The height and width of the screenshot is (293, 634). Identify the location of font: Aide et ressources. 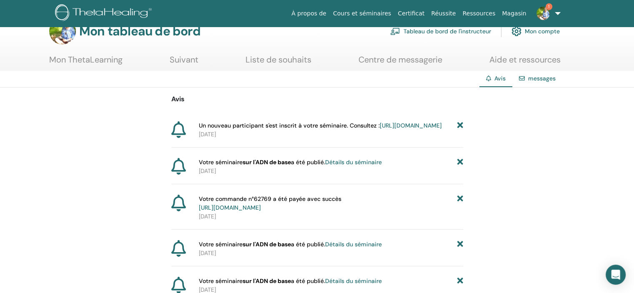
(525, 60).